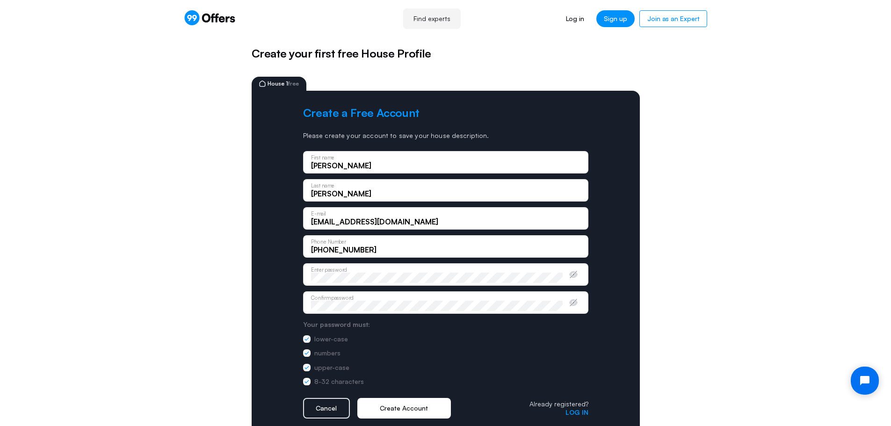 The image size is (891, 426). I want to click on a: Find experts, so click(432, 19).